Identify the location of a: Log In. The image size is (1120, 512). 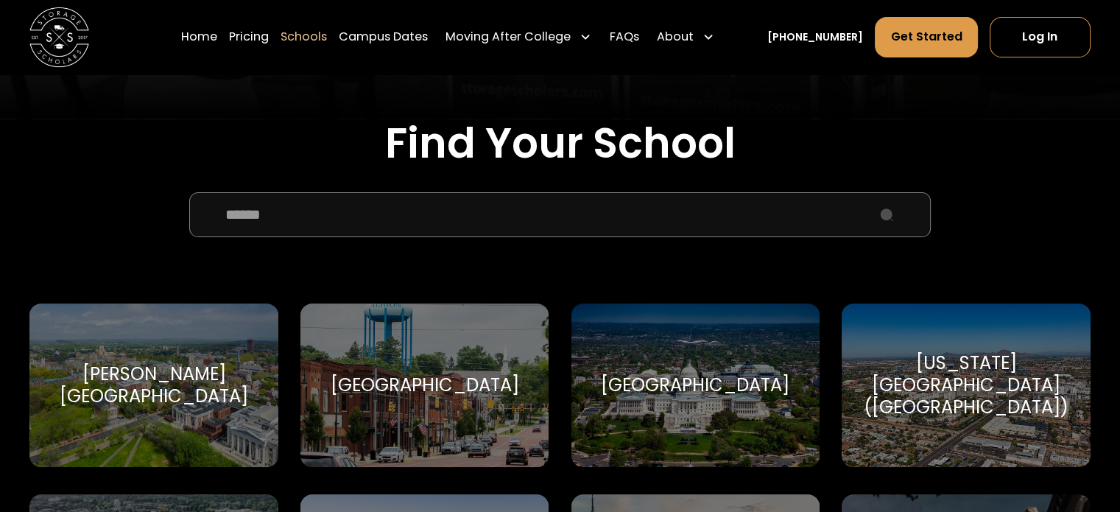
(1040, 37).